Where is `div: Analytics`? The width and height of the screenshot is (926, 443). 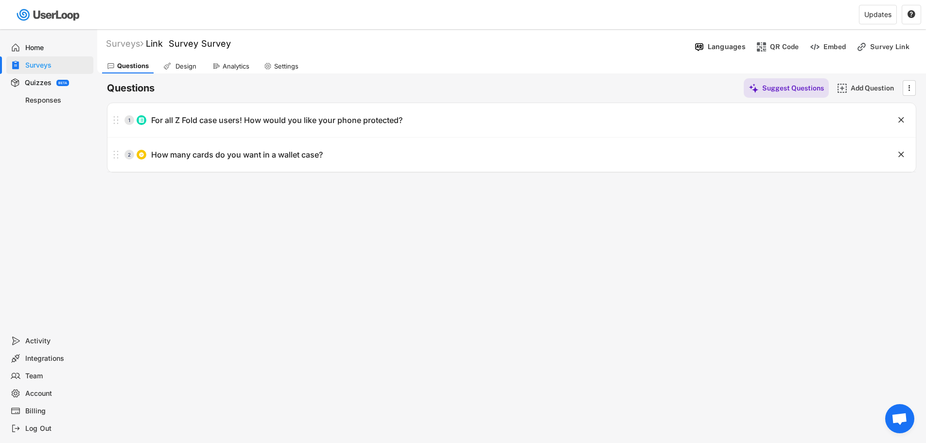 div: Analytics is located at coordinates (236, 66).